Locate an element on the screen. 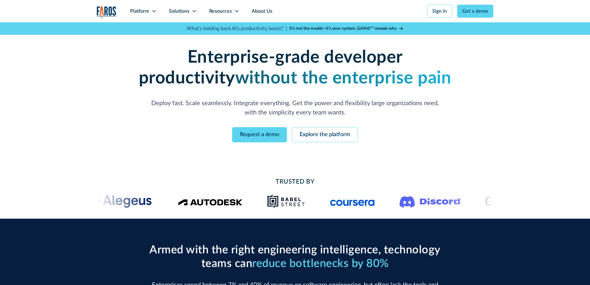 The height and width of the screenshot is (285, 590). img: Logo of the online learning platform Coursera. is located at coordinates (353, 201).